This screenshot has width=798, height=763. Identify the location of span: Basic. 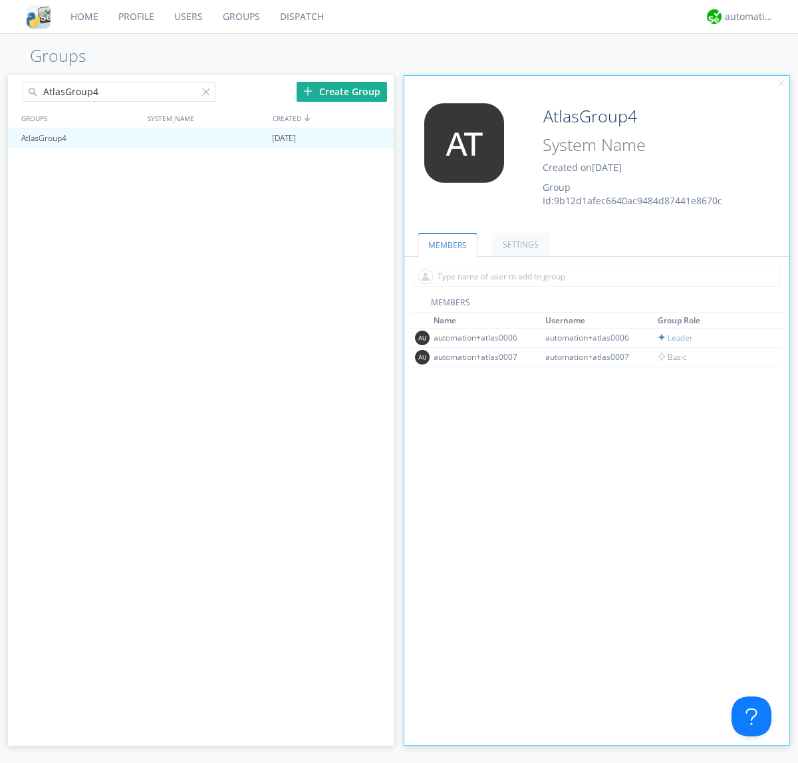
(673, 357).